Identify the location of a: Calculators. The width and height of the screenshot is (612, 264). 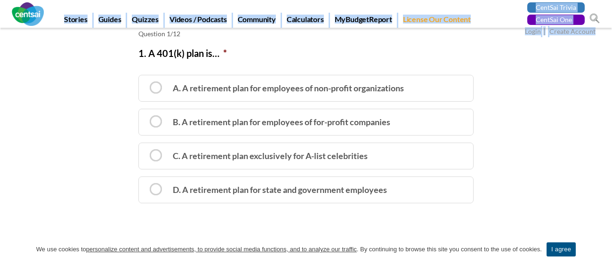
(305, 21).